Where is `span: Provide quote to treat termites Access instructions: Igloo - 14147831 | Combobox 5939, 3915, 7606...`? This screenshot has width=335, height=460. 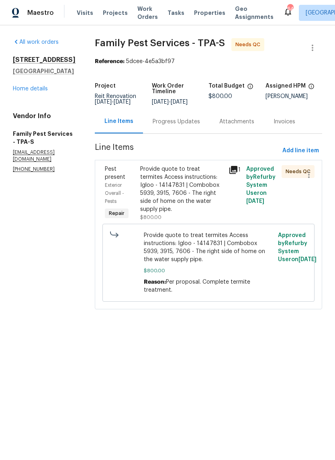 span: Provide quote to treat termites Access instructions: Igloo - 14147831 | Combobox 5939, 3915, 7606... is located at coordinates (208, 247).